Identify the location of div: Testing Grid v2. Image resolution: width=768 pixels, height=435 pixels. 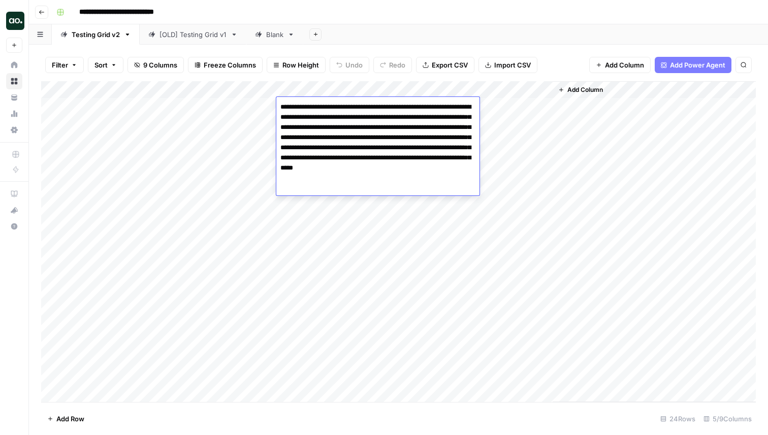
(96, 35).